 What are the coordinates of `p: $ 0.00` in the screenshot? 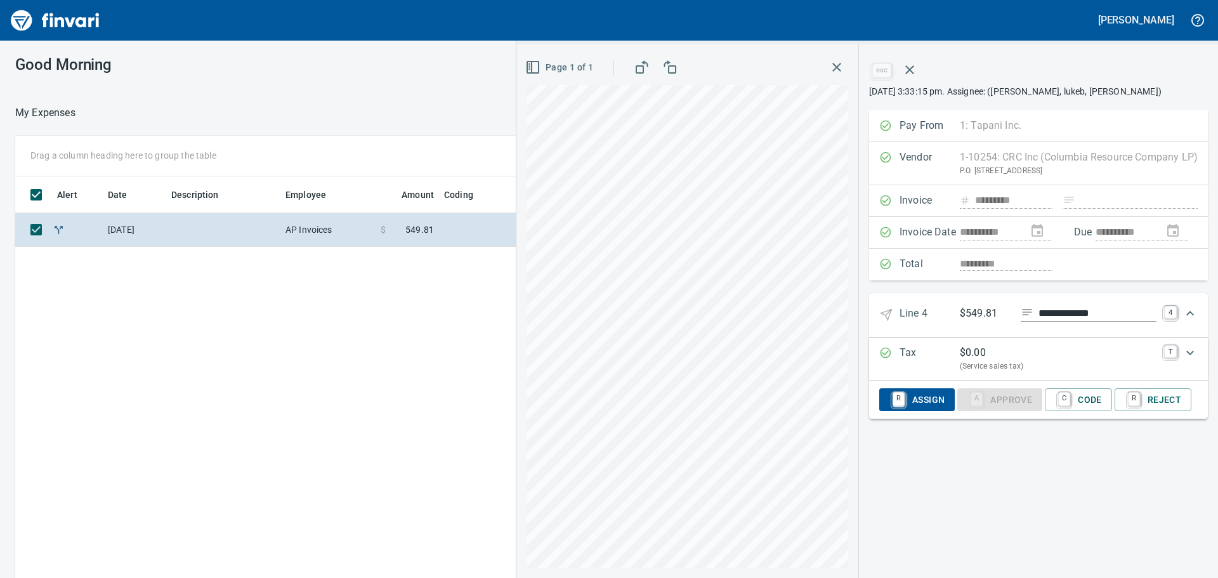 It's located at (973, 353).